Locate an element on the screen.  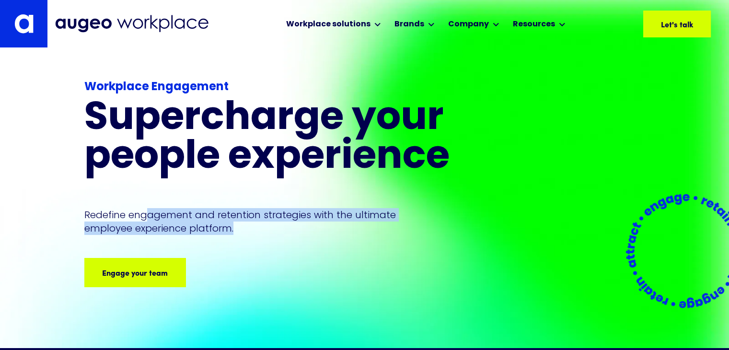
div: Resources is located at coordinates (534, 24).